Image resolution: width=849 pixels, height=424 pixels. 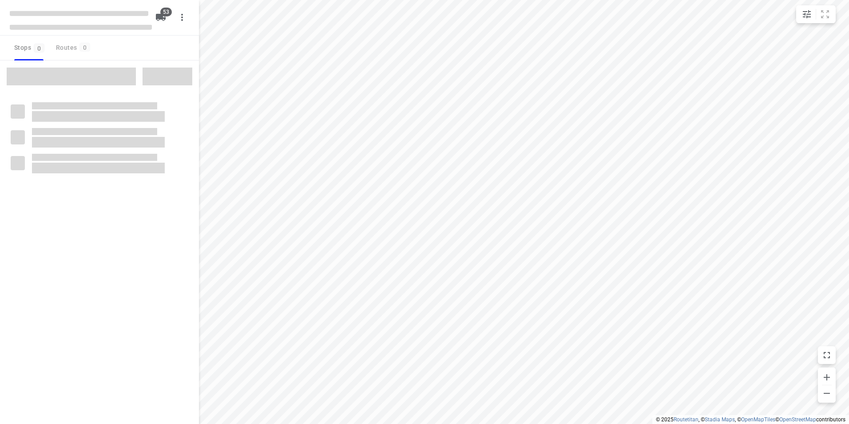 What do you see at coordinates (720, 419) in the screenshot?
I see `a: Stadia Maps` at bounding box center [720, 419].